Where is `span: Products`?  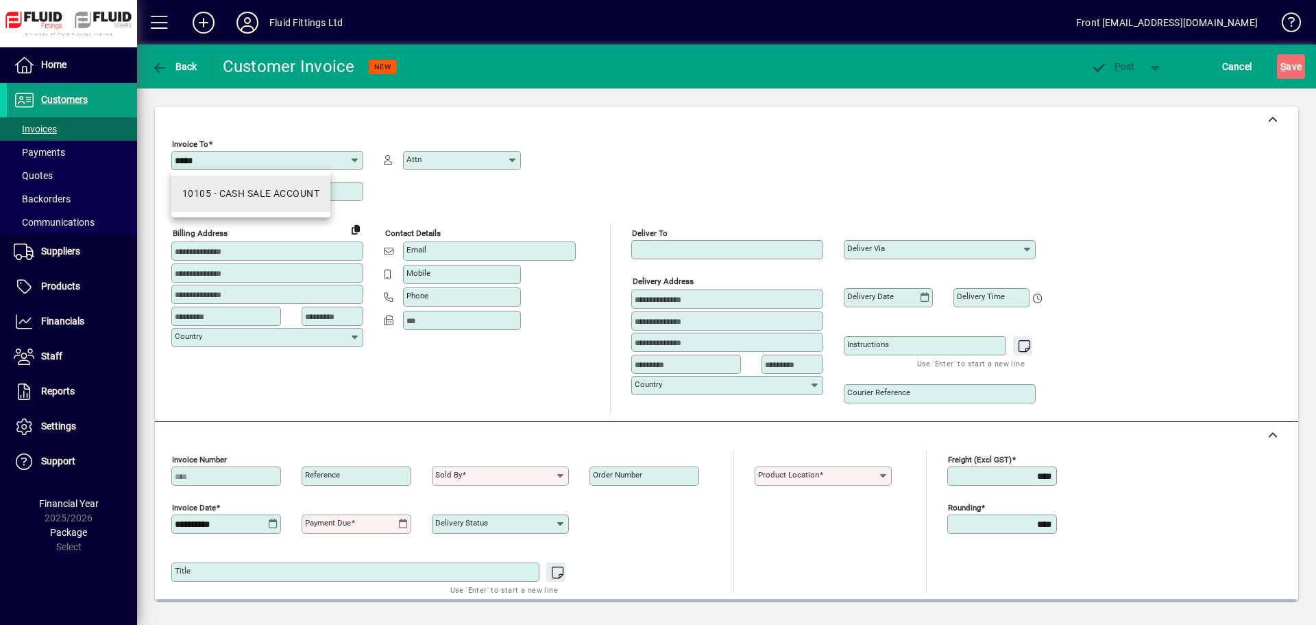 span: Products is located at coordinates (60, 286).